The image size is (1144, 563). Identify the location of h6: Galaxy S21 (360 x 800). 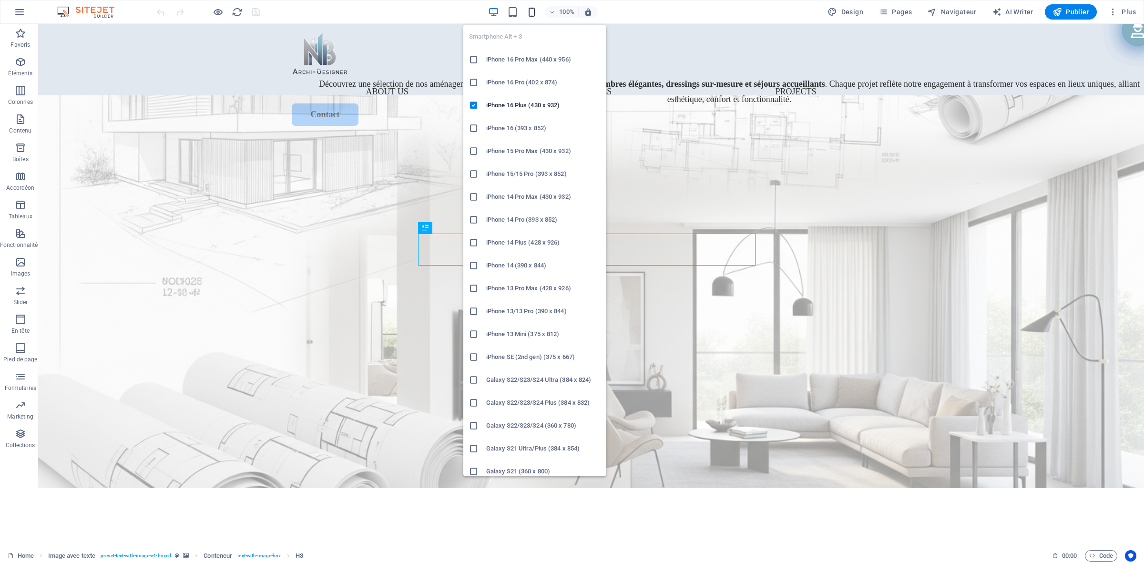
(543, 471).